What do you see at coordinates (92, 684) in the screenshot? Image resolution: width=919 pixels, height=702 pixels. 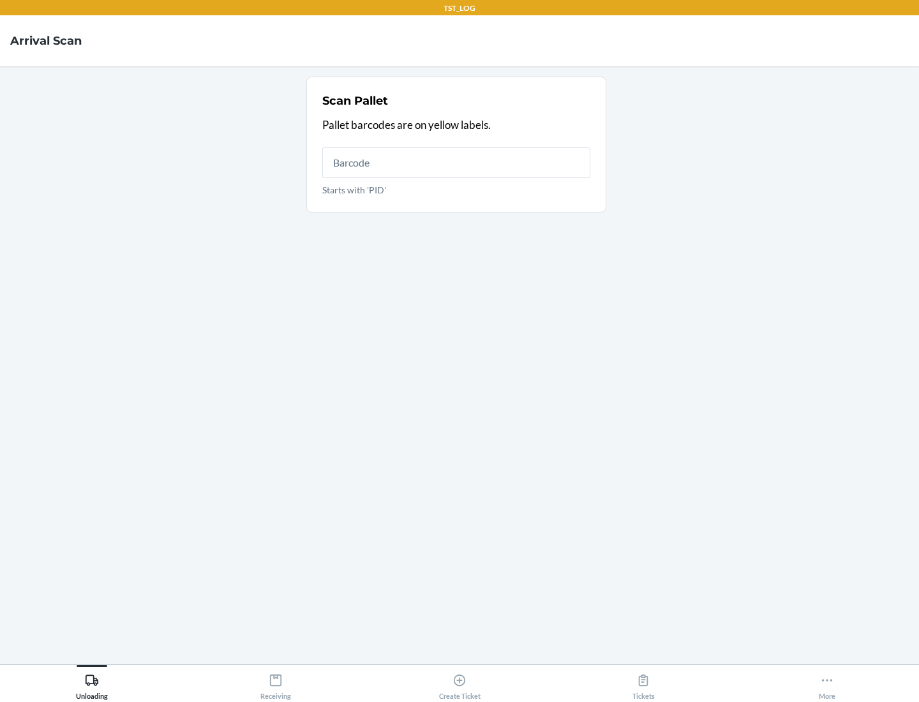 I see `div: Unloading` at bounding box center [92, 684].